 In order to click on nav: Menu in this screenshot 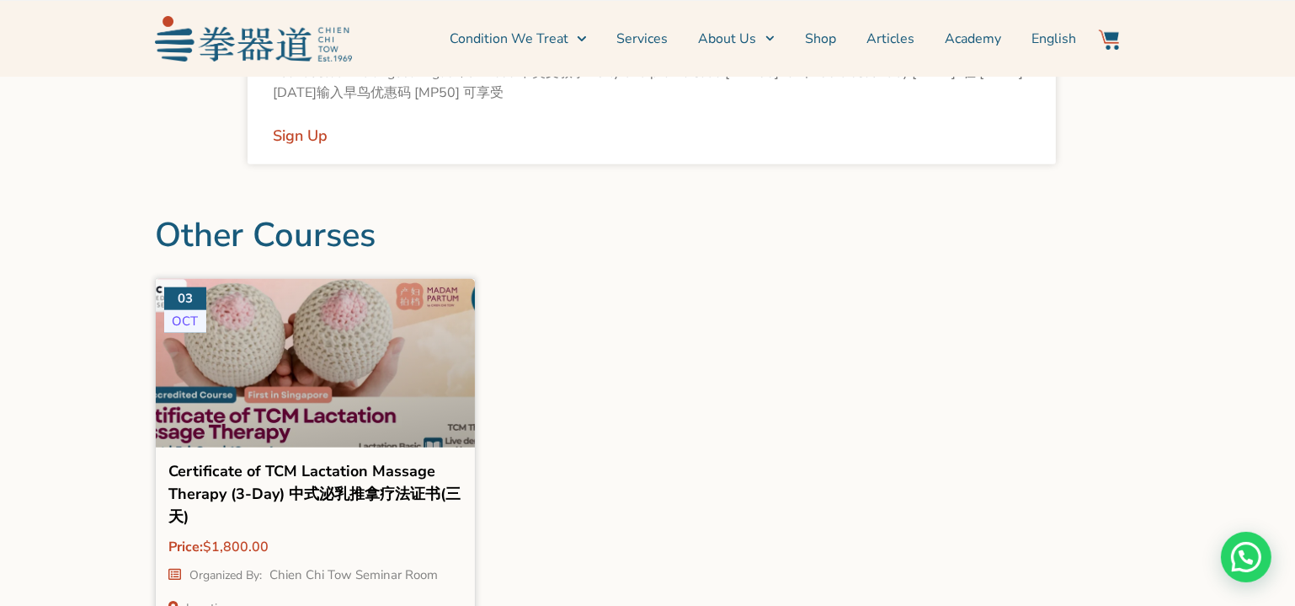, I will do `click(718, 39)`.